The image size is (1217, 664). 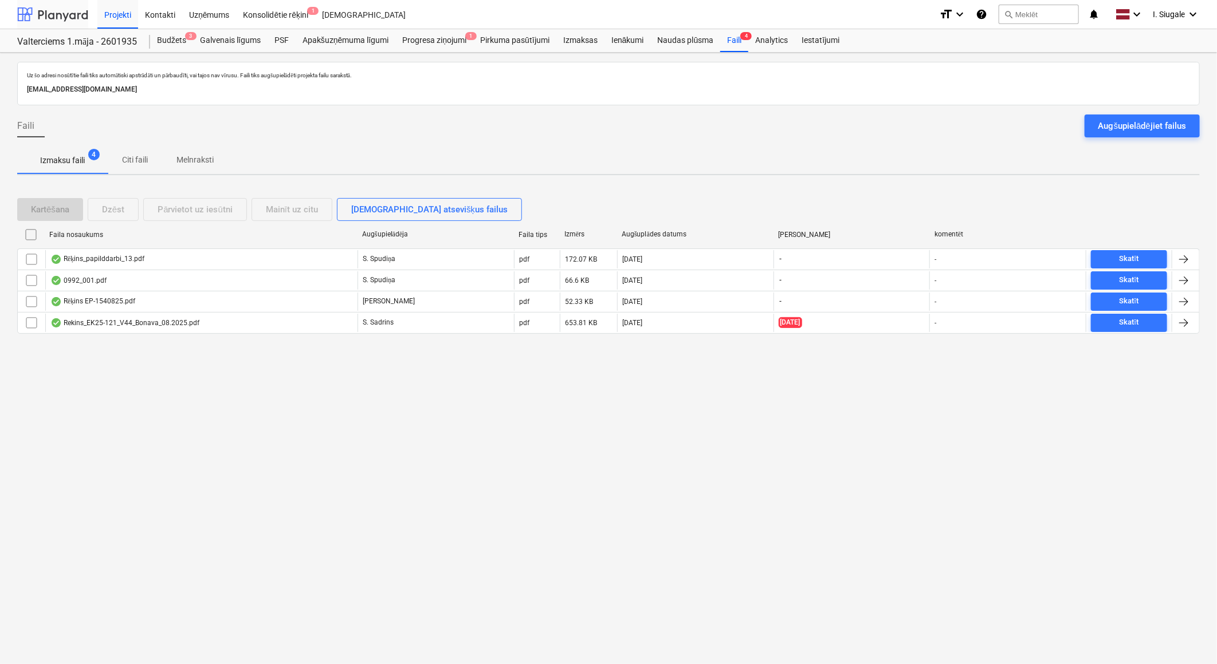 What do you see at coordinates (345, 41) in the screenshot?
I see `a: Apakšuzņēmuma līgumi` at bounding box center [345, 41].